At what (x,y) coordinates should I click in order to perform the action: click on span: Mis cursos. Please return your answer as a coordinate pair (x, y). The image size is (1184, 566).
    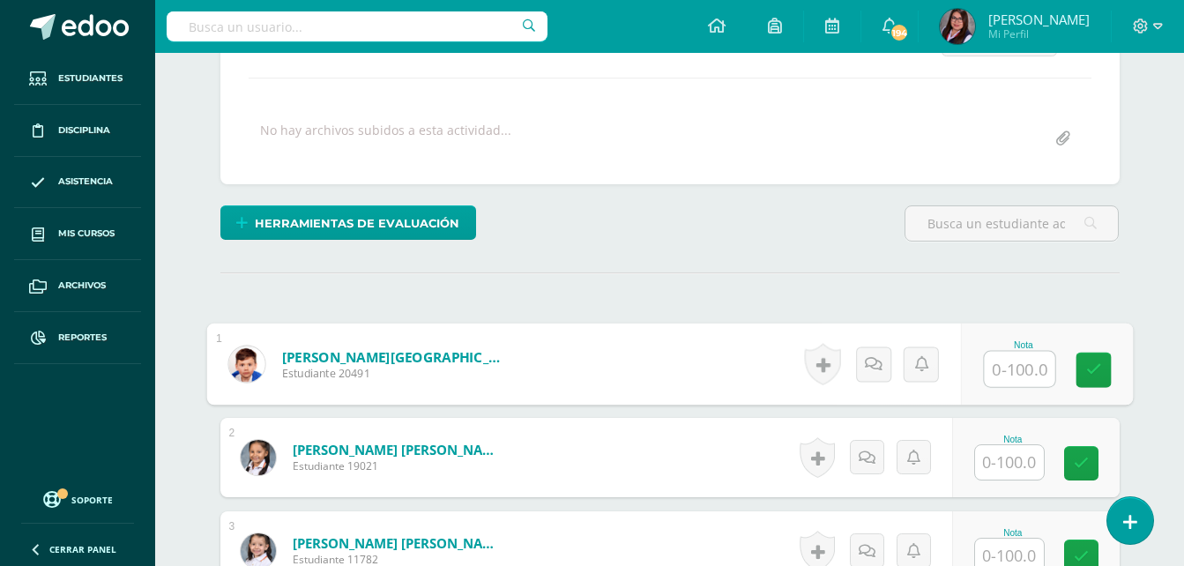
    Looking at the image, I should click on (86, 234).